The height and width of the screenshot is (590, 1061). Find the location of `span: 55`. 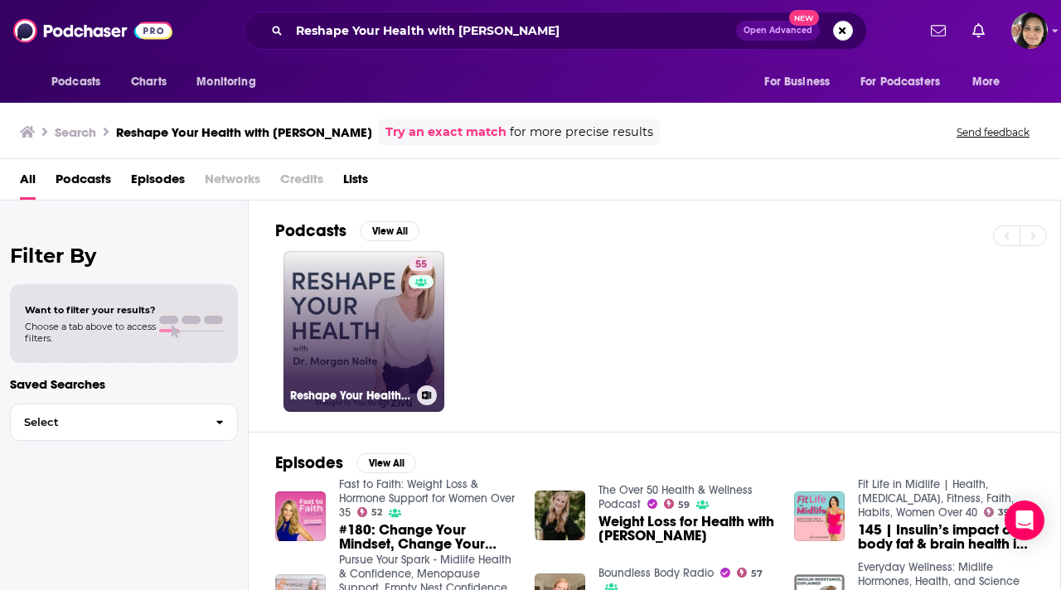

span: 55 is located at coordinates (421, 265).